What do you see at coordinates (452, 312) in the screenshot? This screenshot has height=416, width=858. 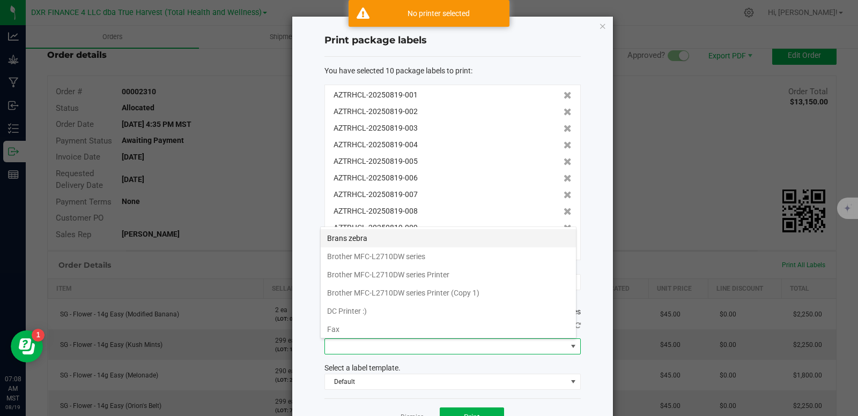 I see `div: To proceed, please select a printer.` at bounding box center [452, 312].